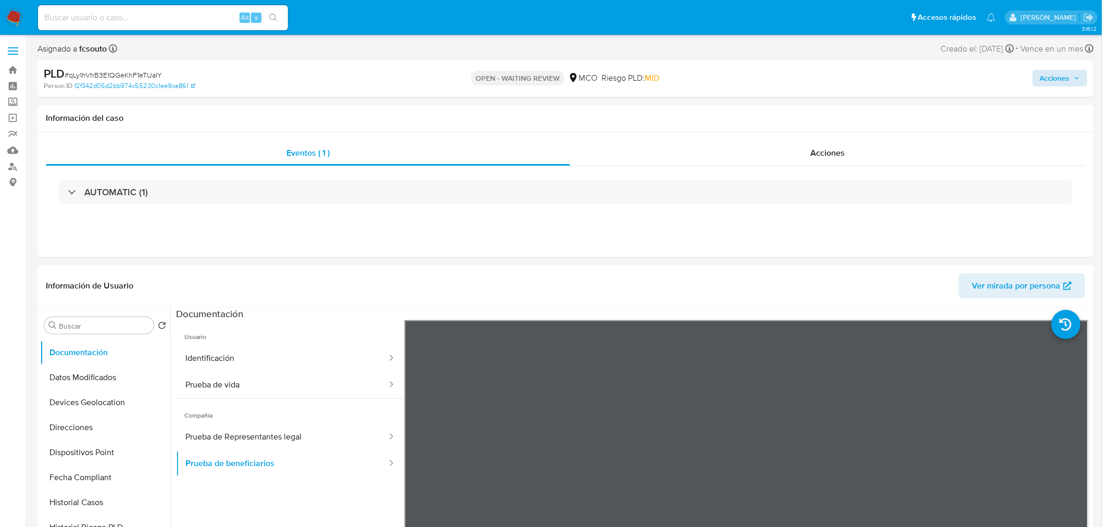 This screenshot has width=1102, height=527. Describe the element at coordinates (273, 18) in the screenshot. I see `button: search-icon` at that location.